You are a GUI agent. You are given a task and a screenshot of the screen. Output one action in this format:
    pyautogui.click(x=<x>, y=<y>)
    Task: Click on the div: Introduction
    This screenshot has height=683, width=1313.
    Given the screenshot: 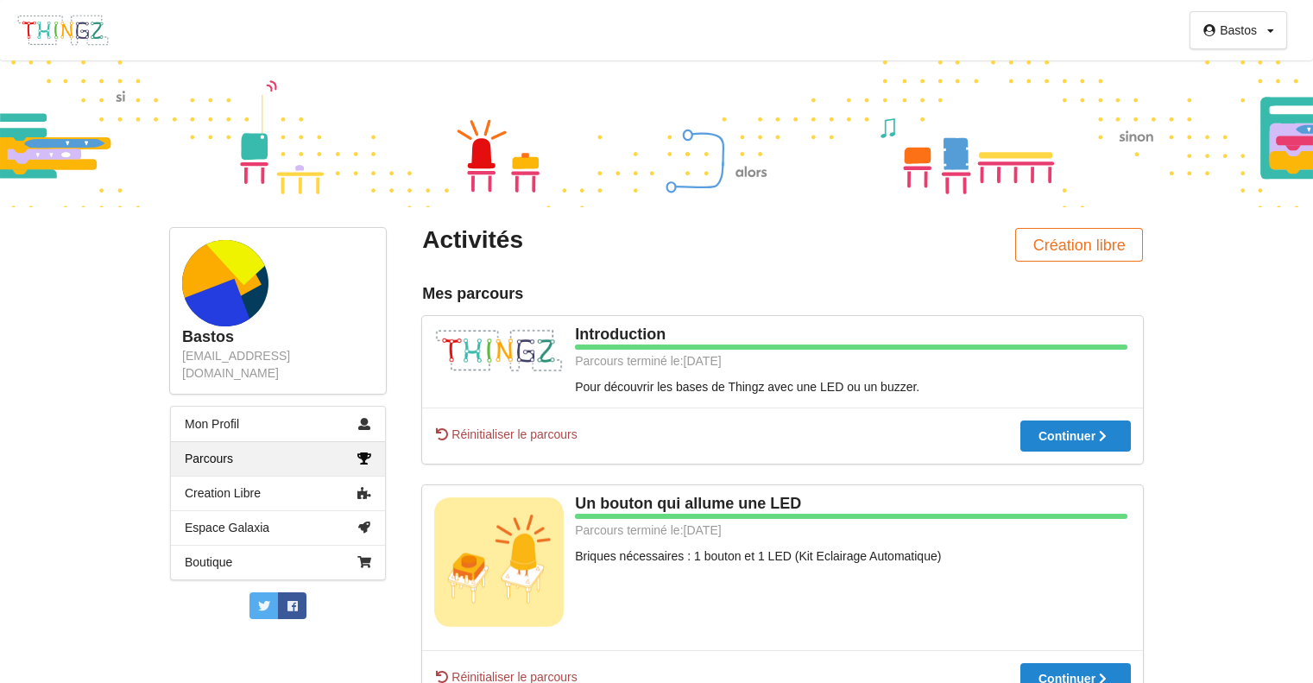 What is the action you would take?
    pyautogui.click(x=782, y=334)
    